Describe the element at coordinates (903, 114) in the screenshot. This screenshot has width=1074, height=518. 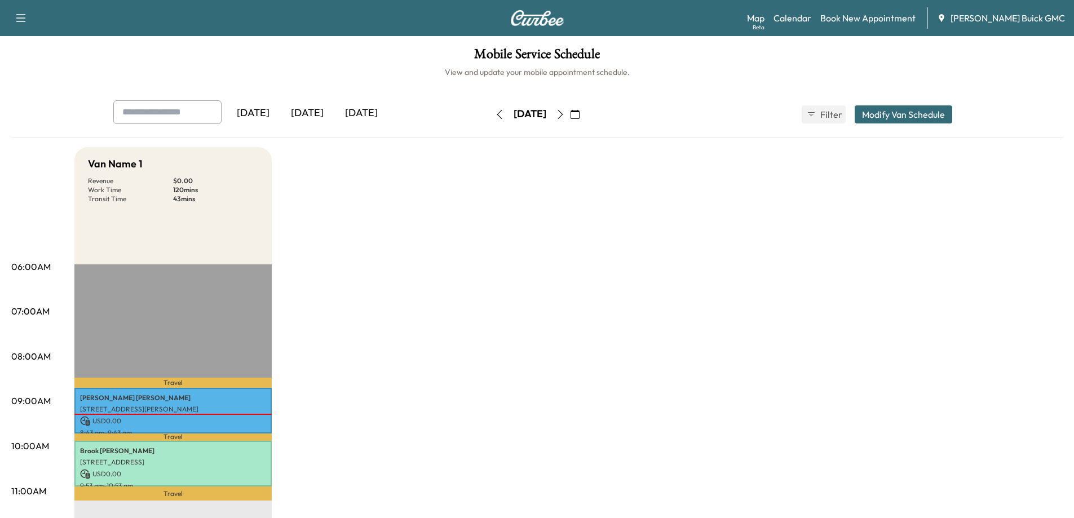
I see `button: Modify Van Schedule` at that location.